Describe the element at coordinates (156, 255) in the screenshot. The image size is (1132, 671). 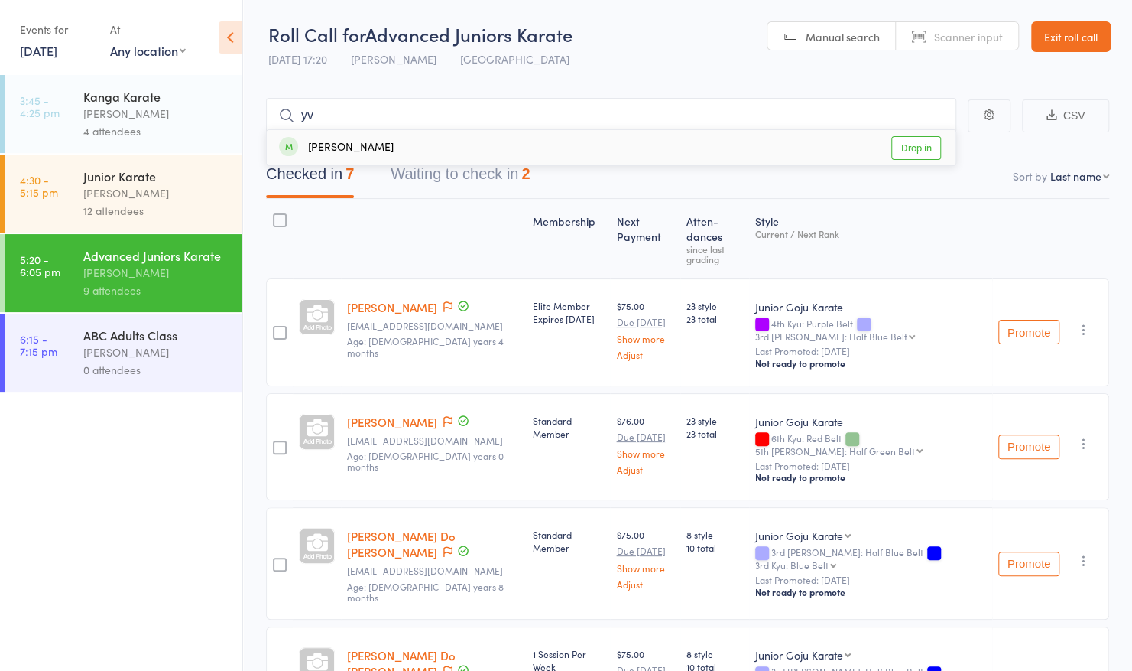
I see `div: Advanced Juniors Karate` at that location.